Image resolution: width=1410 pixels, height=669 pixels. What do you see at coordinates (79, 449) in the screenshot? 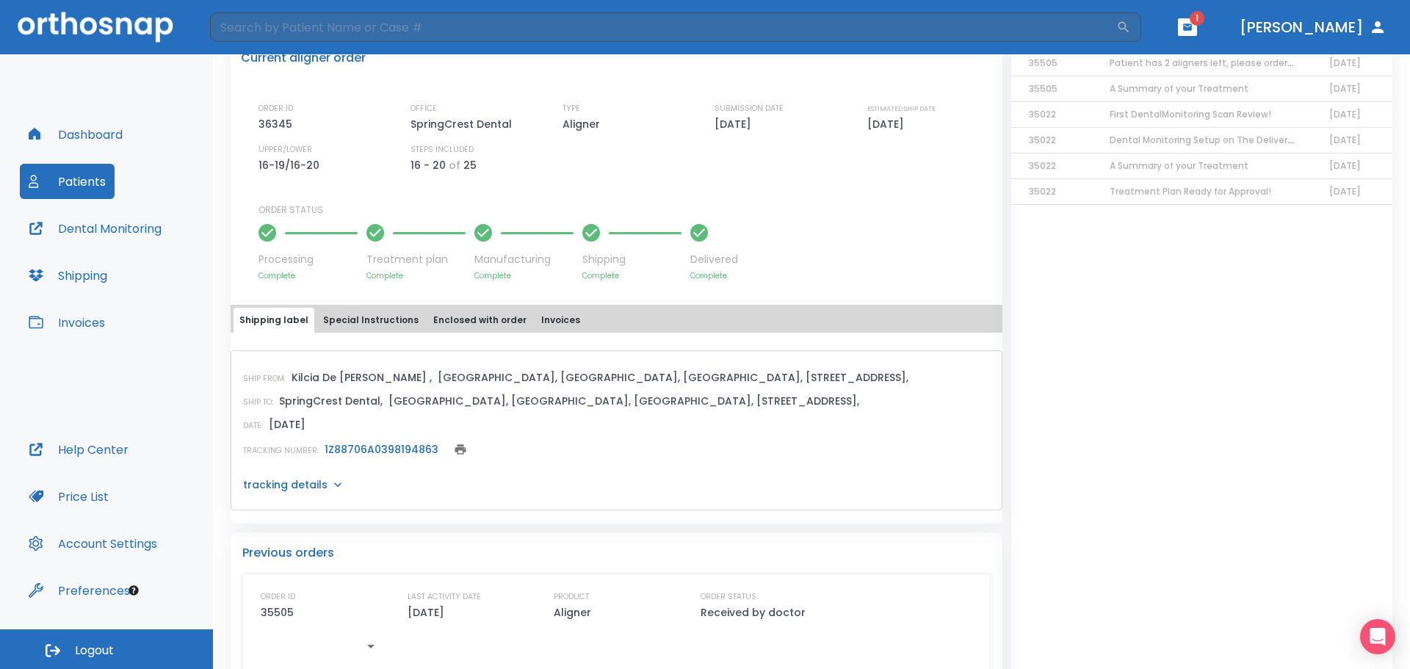
I see `a: Help Center` at bounding box center [79, 449].